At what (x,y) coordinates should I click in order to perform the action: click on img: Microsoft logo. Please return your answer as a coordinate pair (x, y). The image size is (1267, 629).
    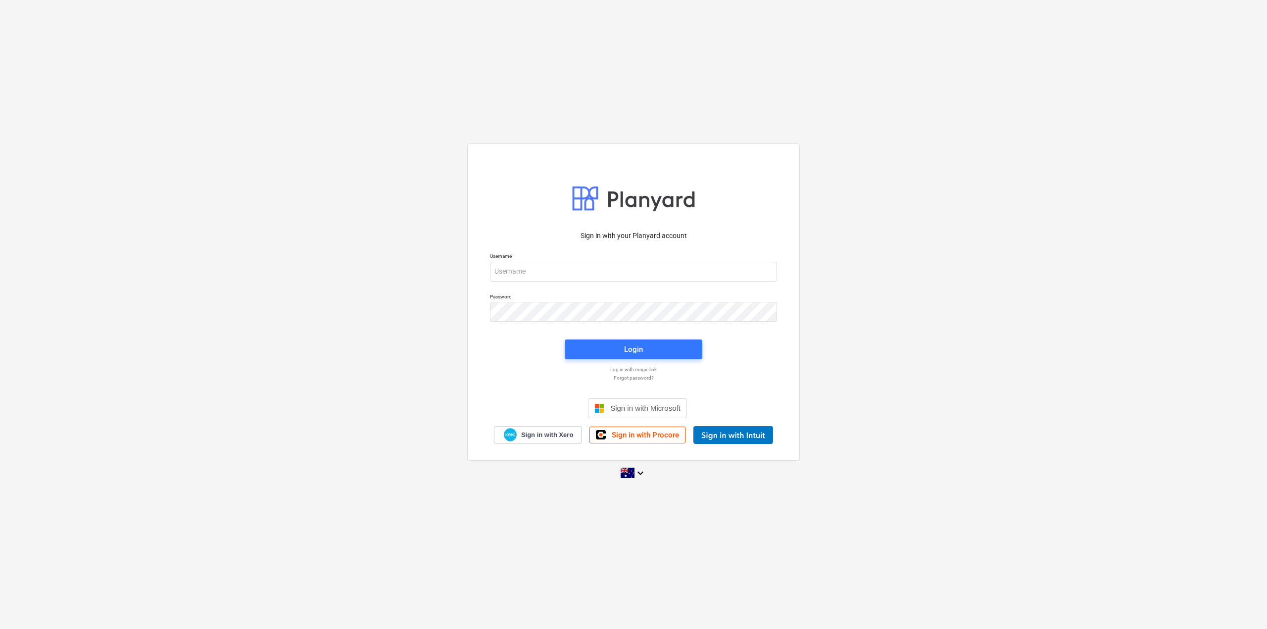
    Looking at the image, I should click on (600, 408).